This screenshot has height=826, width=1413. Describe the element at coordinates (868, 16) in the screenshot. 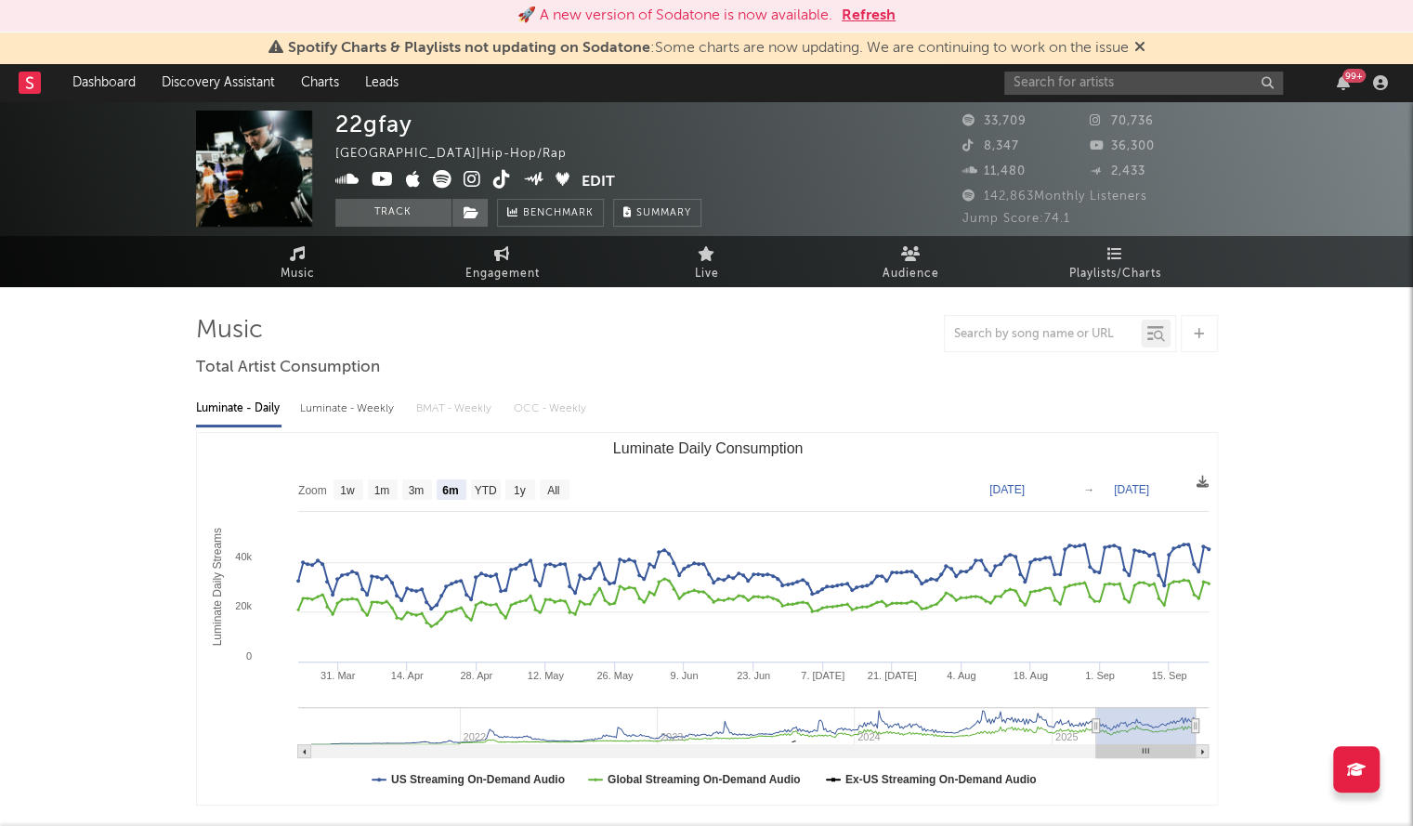

I see `button: Refresh` at that location.